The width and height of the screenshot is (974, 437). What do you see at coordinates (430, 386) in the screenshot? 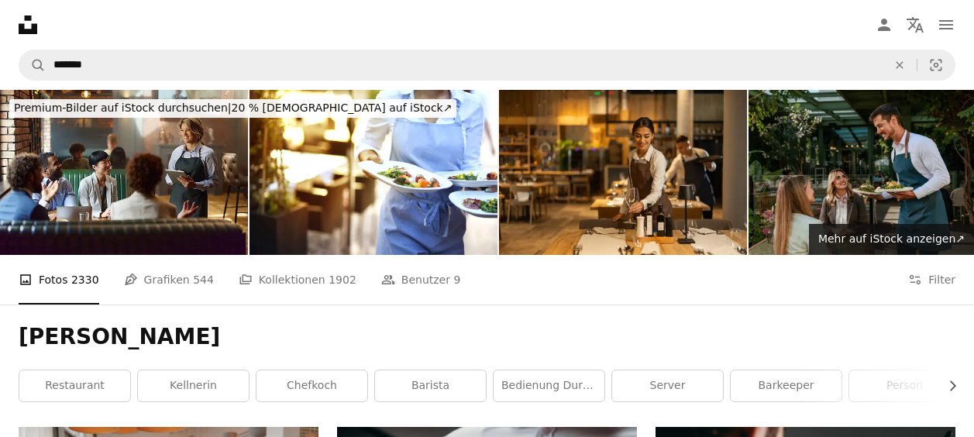
I see `a: Barista` at bounding box center [430, 386].